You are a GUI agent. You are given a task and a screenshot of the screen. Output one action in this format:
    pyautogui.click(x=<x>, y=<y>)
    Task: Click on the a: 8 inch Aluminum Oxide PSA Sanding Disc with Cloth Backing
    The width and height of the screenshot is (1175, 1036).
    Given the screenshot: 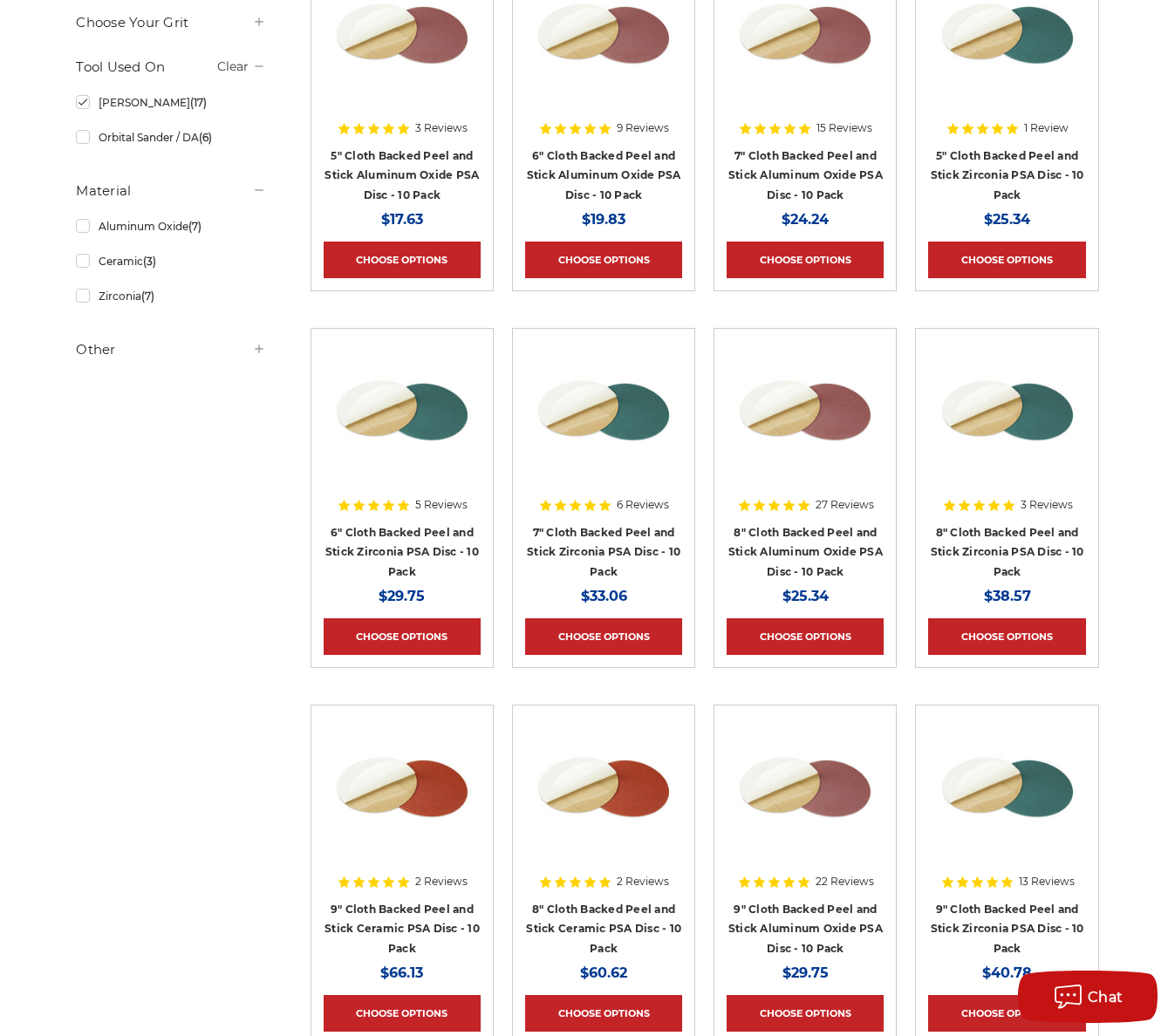 What is the action you would take?
    pyautogui.click(x=805, y=419)
    